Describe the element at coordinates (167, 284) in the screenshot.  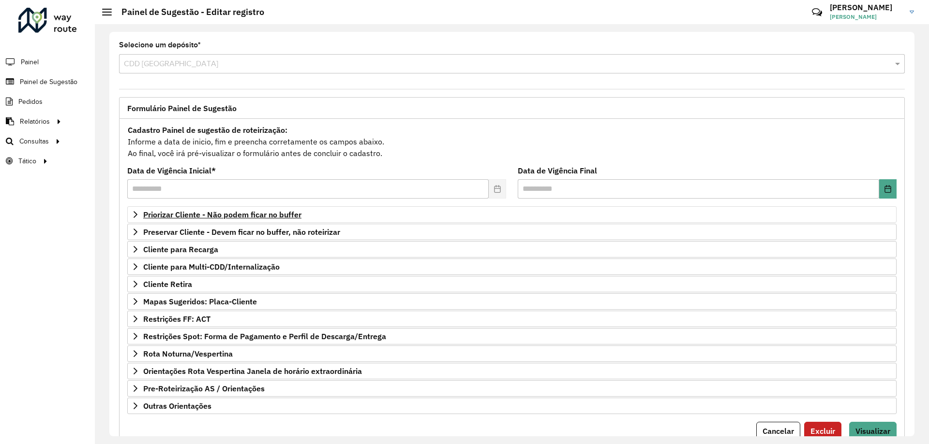
I see `span: Cliente Retira` at that location.